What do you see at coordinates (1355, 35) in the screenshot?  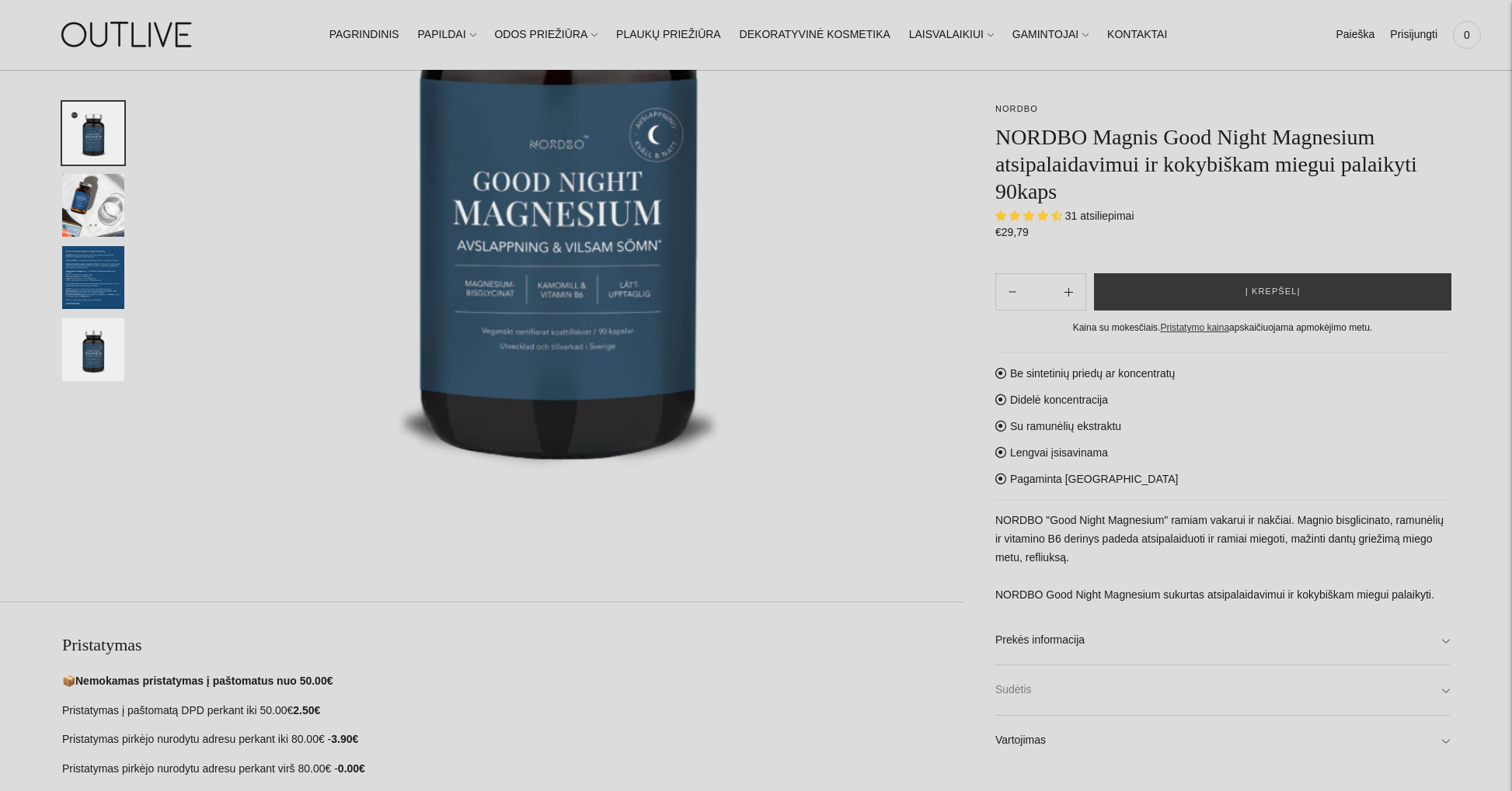 I see `a: Paieška` at bounding box center [1355, 35].